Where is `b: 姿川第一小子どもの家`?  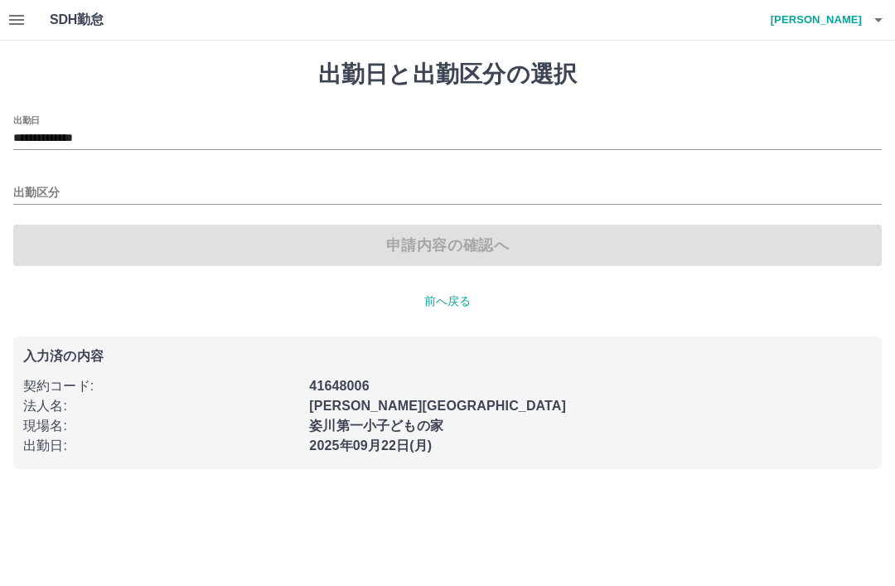
b: 姿川第一小子どもの家 is located at coordinates (376, 425).